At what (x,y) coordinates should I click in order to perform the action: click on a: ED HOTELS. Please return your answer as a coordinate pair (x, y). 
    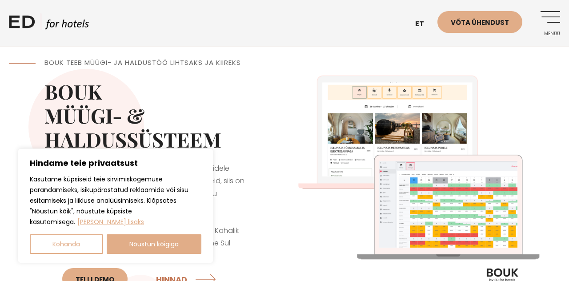
    Looking at the image, I should click on (49, 24).